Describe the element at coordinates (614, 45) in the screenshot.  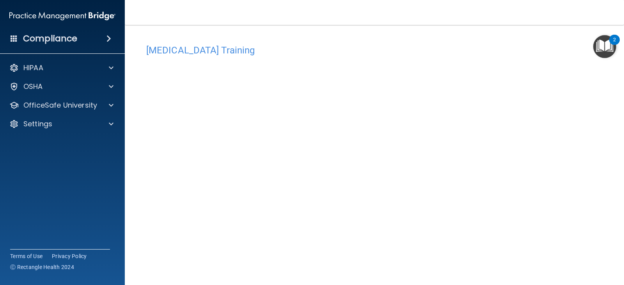
I see `div: 2` at that location.